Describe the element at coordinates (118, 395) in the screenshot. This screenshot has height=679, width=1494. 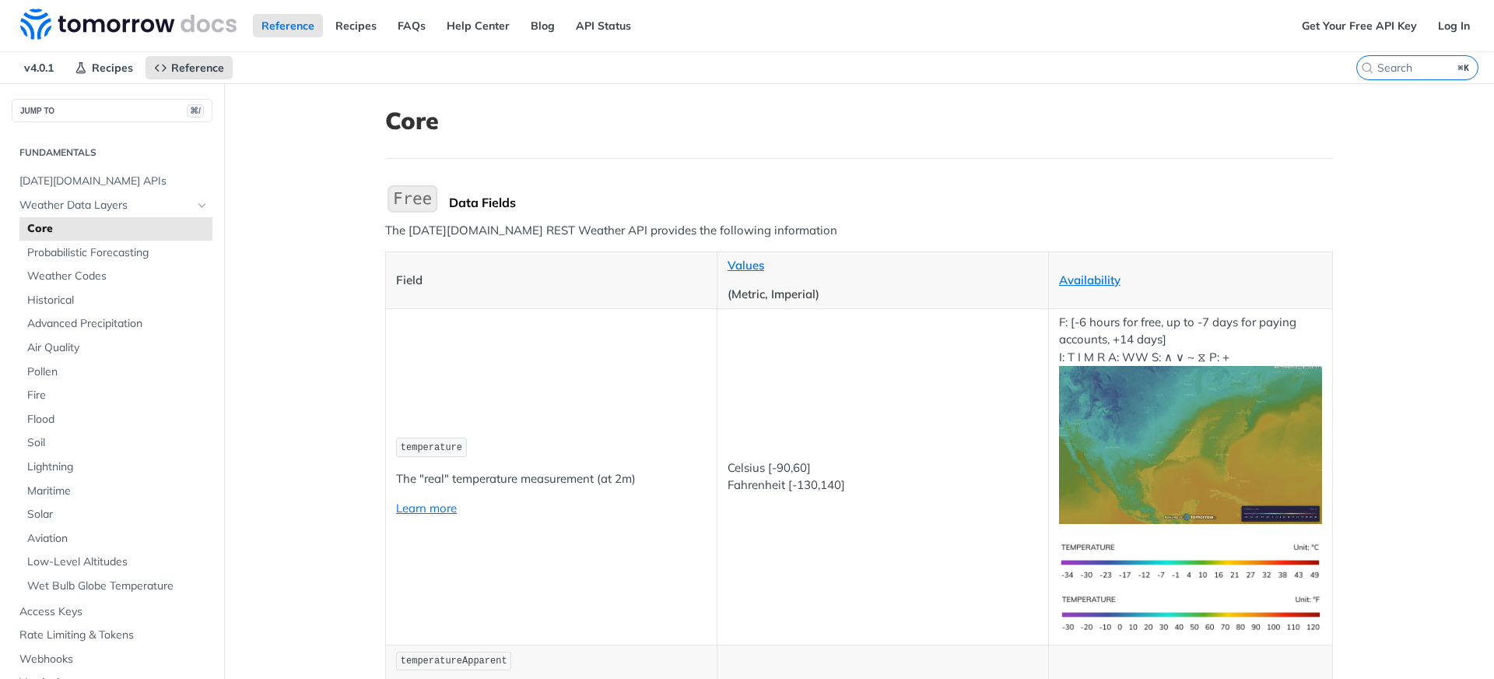
I see `span: Fire` at that location.